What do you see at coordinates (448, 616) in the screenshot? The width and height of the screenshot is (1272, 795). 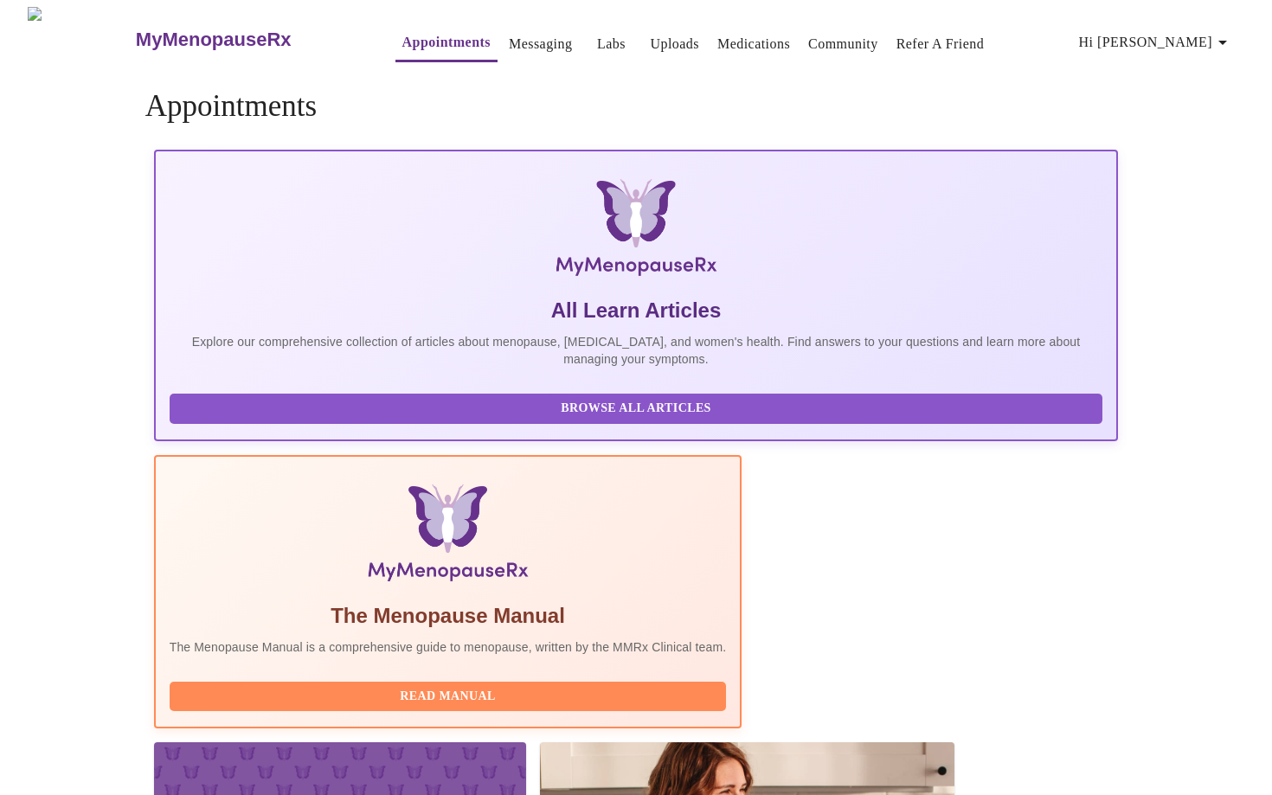 I see `h5: The Menopause Manual` at bounding box center [448, 616].